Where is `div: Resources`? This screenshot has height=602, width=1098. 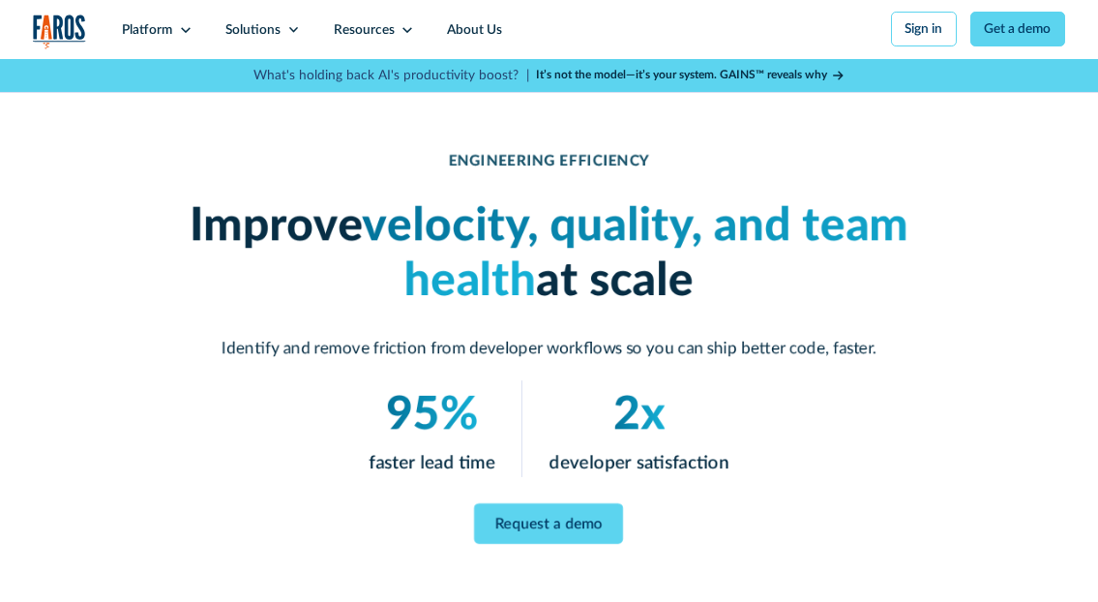 div: Resources is located at coordinates (364, 30).